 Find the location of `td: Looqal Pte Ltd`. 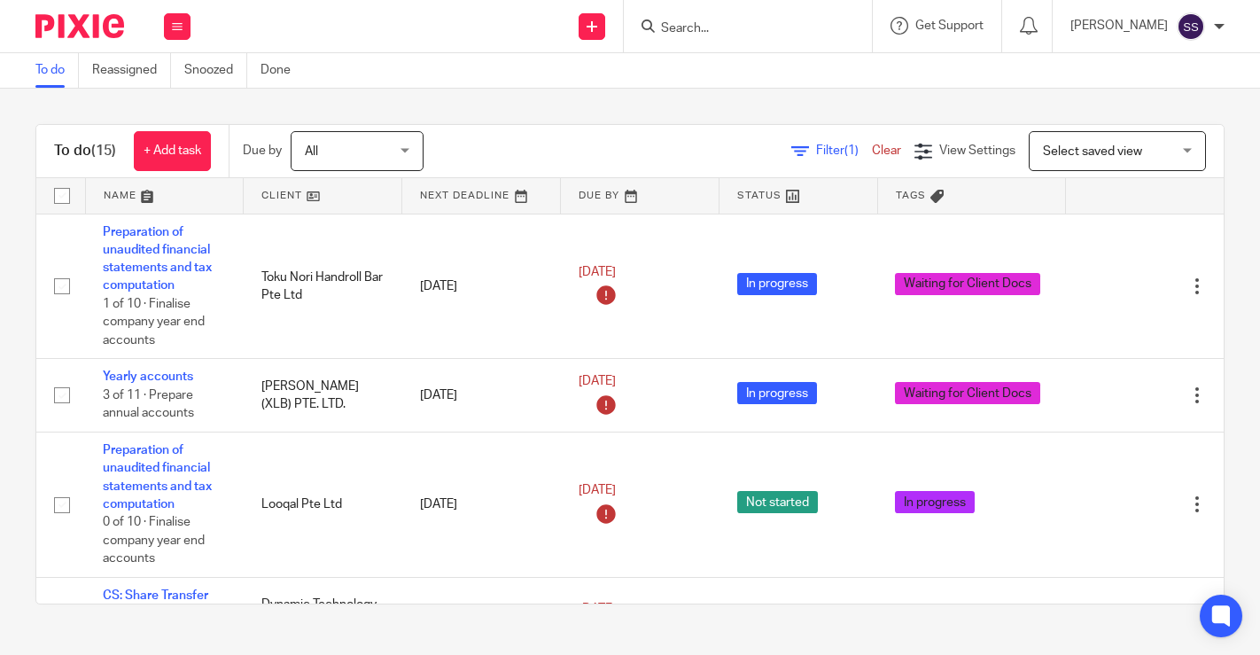

td: Looqal Pte Ltd is located at coordinates (323, 504).